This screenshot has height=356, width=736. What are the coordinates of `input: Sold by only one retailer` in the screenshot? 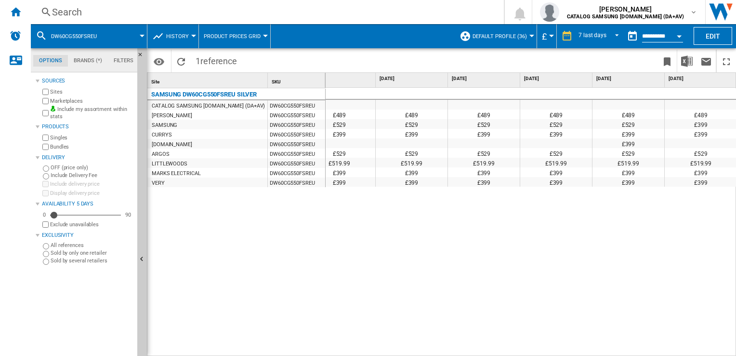 It's located at (46, 253).